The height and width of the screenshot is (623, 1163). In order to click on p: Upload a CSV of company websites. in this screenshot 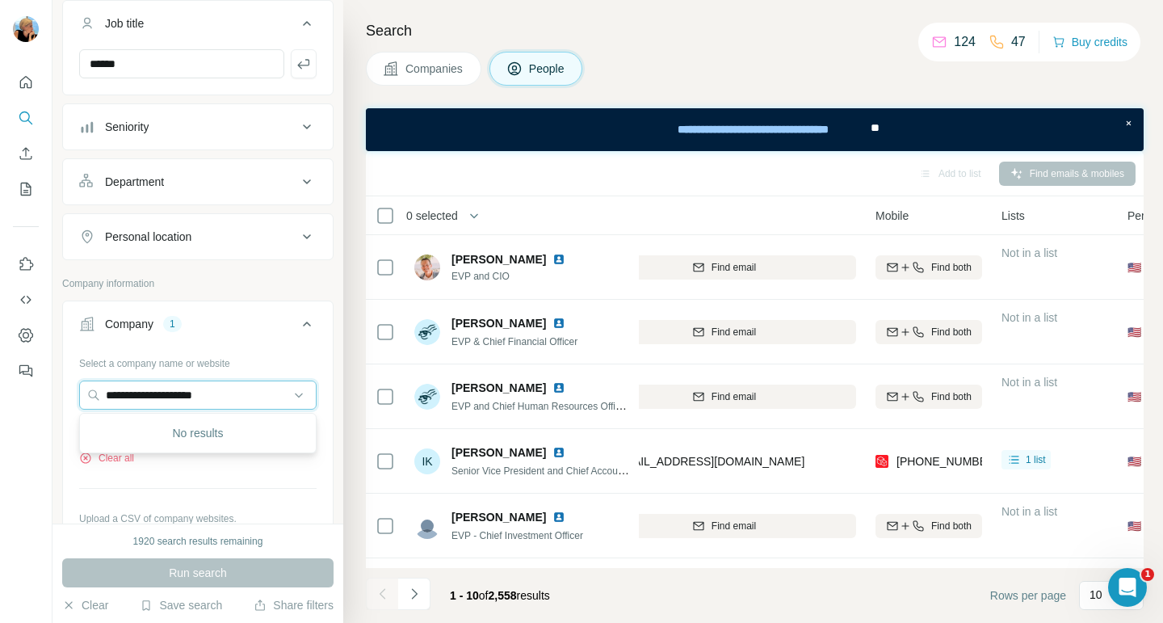, I will do `click(198, 518)`.